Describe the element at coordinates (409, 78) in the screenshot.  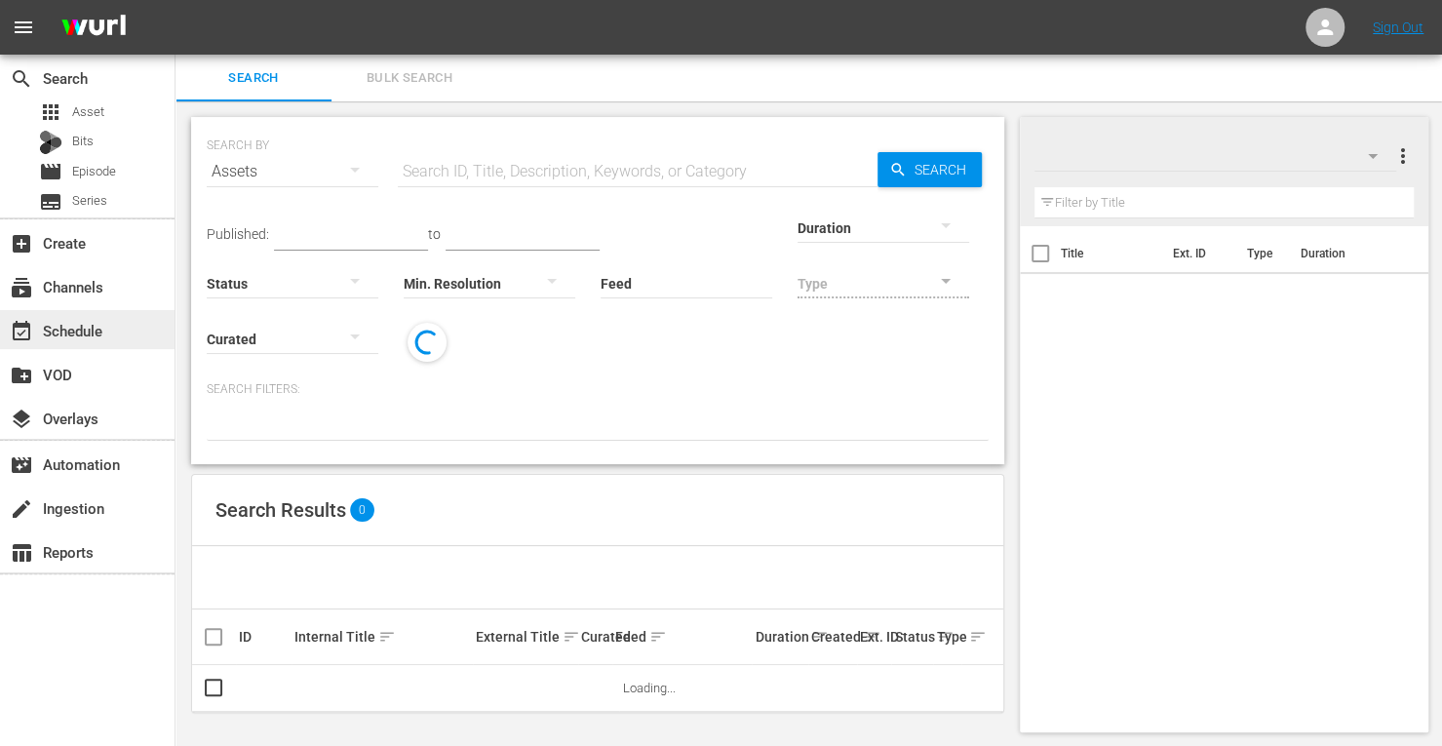
I see `span: Bulk Search` at that location.